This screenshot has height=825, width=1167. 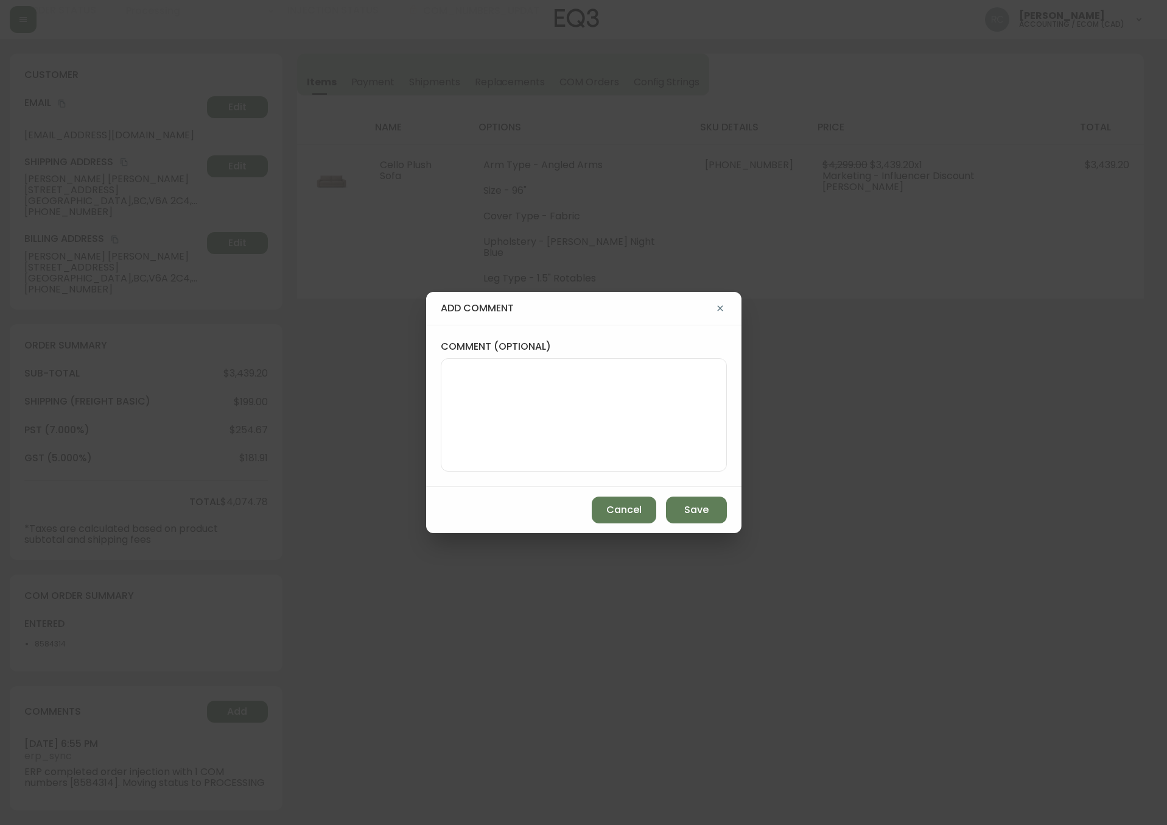 I want to click on button: Save, so click(x=697, y=510).